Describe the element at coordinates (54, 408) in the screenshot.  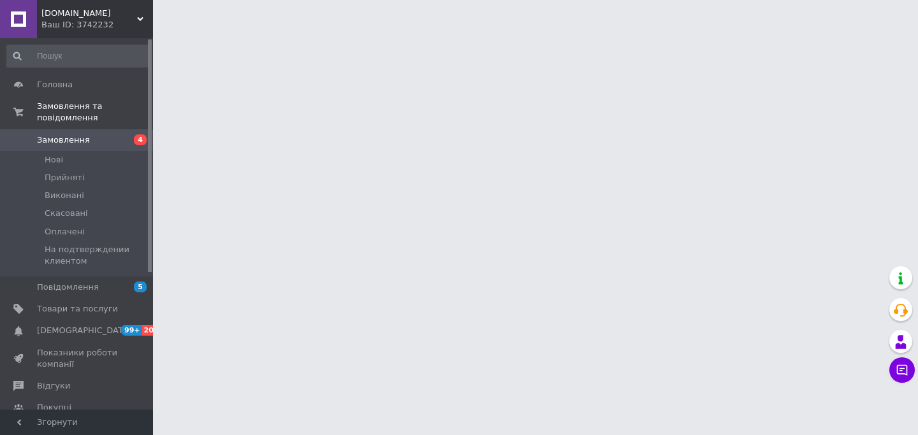
I see `span: Покупці` at that location.